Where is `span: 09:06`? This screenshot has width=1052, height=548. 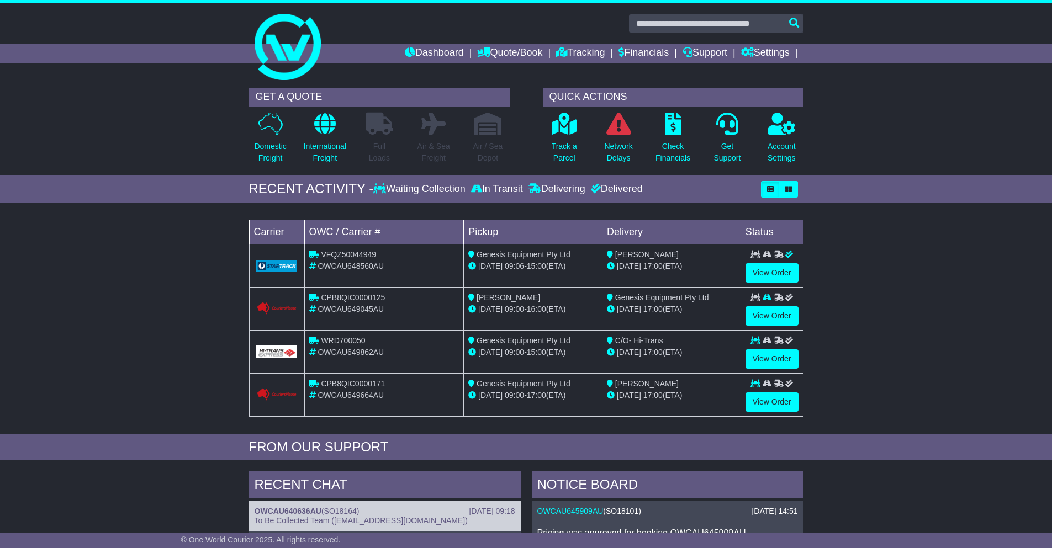 span: 09:06 is located at coordinates (514, 266).